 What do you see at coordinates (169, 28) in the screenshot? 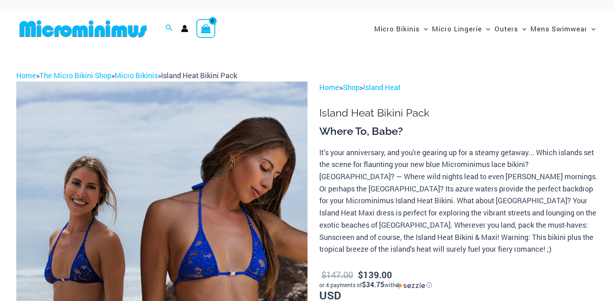
I see `a: Search icon link` at bounding box center [169, 28].